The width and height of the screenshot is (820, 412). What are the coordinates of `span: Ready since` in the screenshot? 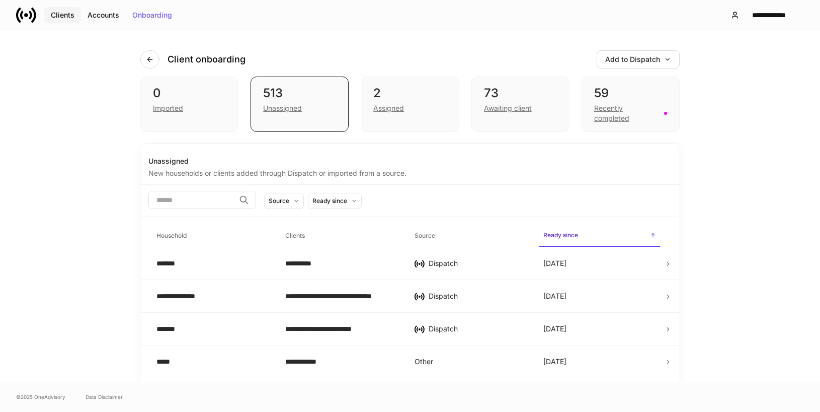 It's located at (600, 235).